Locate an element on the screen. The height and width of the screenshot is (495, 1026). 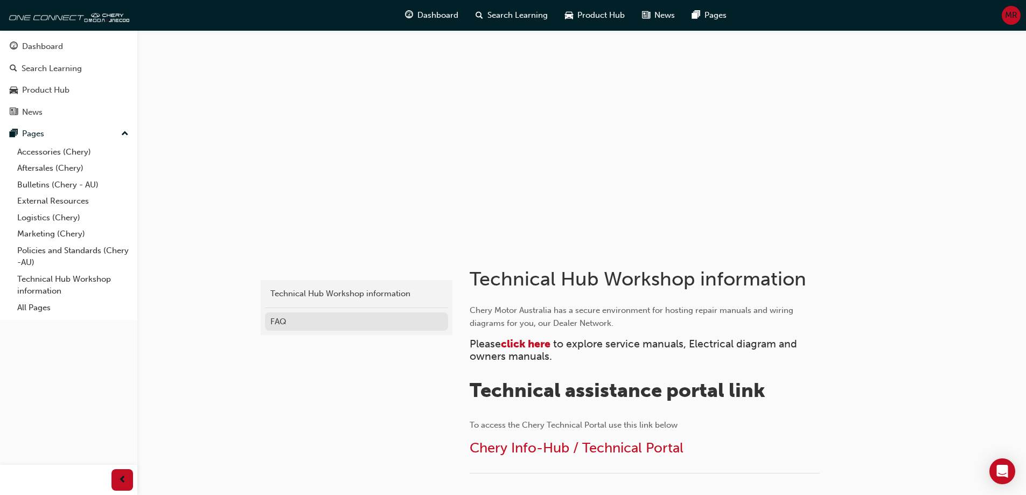
a: oneconnect is located at coordinates (67, 15).